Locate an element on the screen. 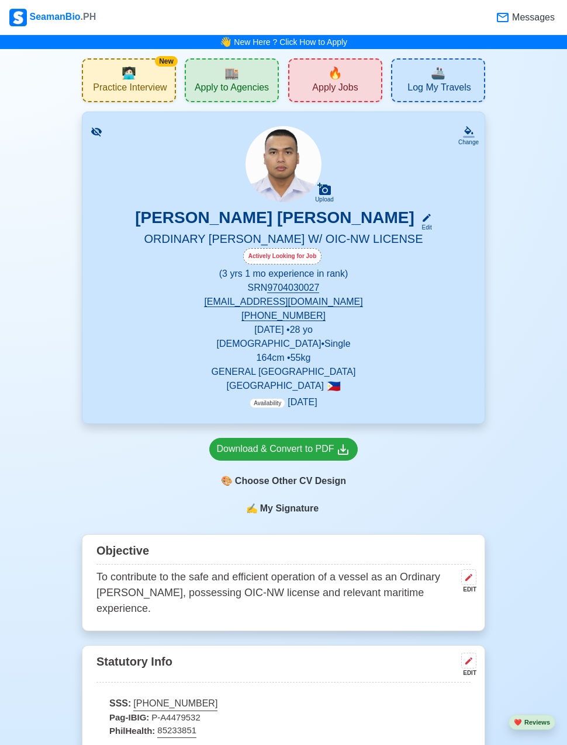 This screenshot has width=567, height=745. span: Practice Interview is located at coordinates (130, 89).